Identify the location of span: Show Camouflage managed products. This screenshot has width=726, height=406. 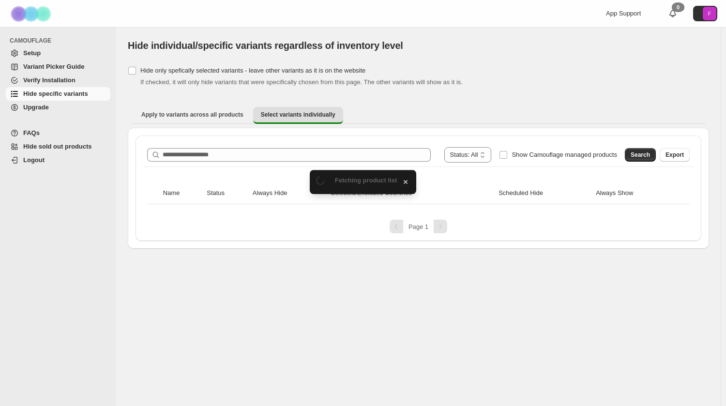
(564, 154).